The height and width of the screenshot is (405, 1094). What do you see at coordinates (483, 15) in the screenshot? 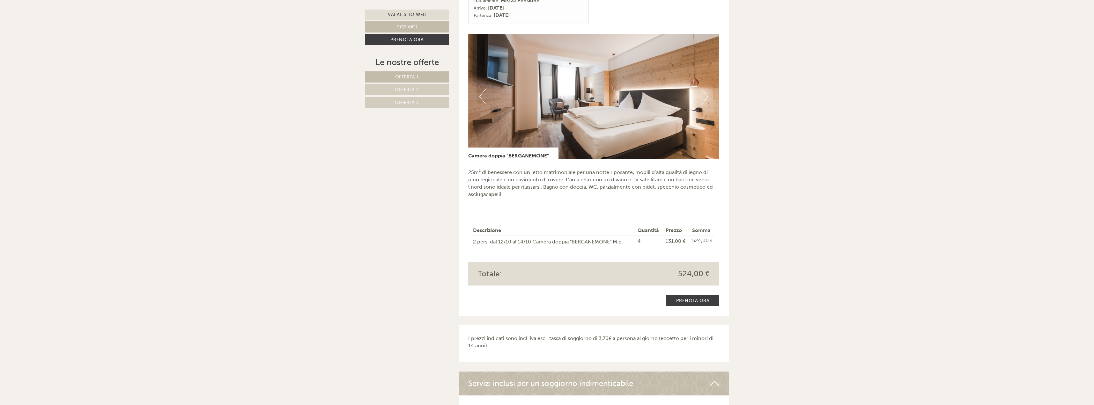
I see `small: Partenza:` at bounding box center [483, 15].